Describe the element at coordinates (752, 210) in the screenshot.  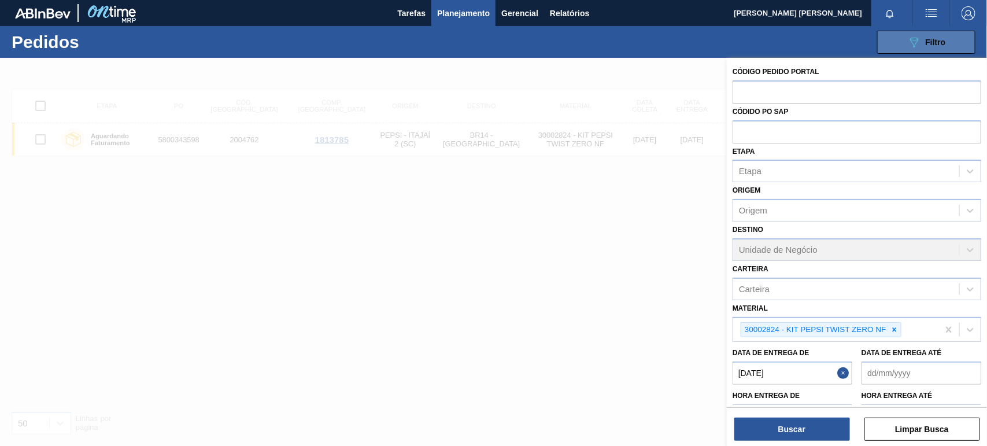
I see `div: Origem` at that location.